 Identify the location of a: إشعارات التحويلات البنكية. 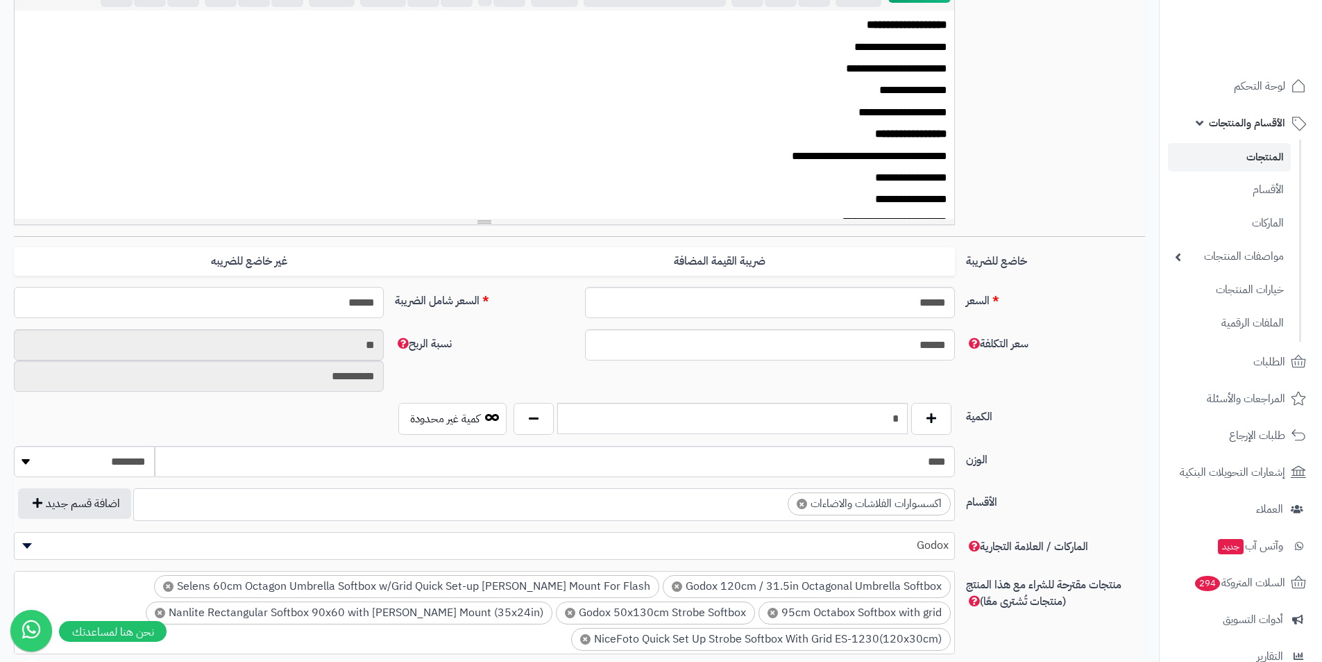
(1241, 472).